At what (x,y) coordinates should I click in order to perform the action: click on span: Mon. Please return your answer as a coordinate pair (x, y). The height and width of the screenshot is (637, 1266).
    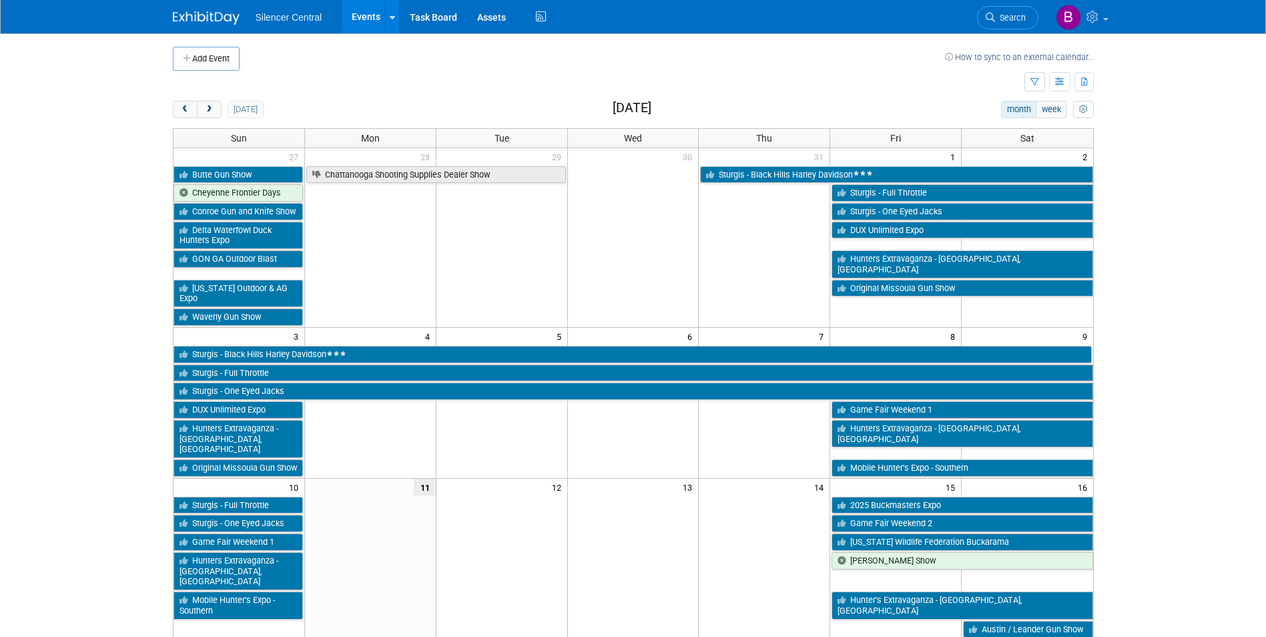
    Looking at the image, I should click on (370, 138).